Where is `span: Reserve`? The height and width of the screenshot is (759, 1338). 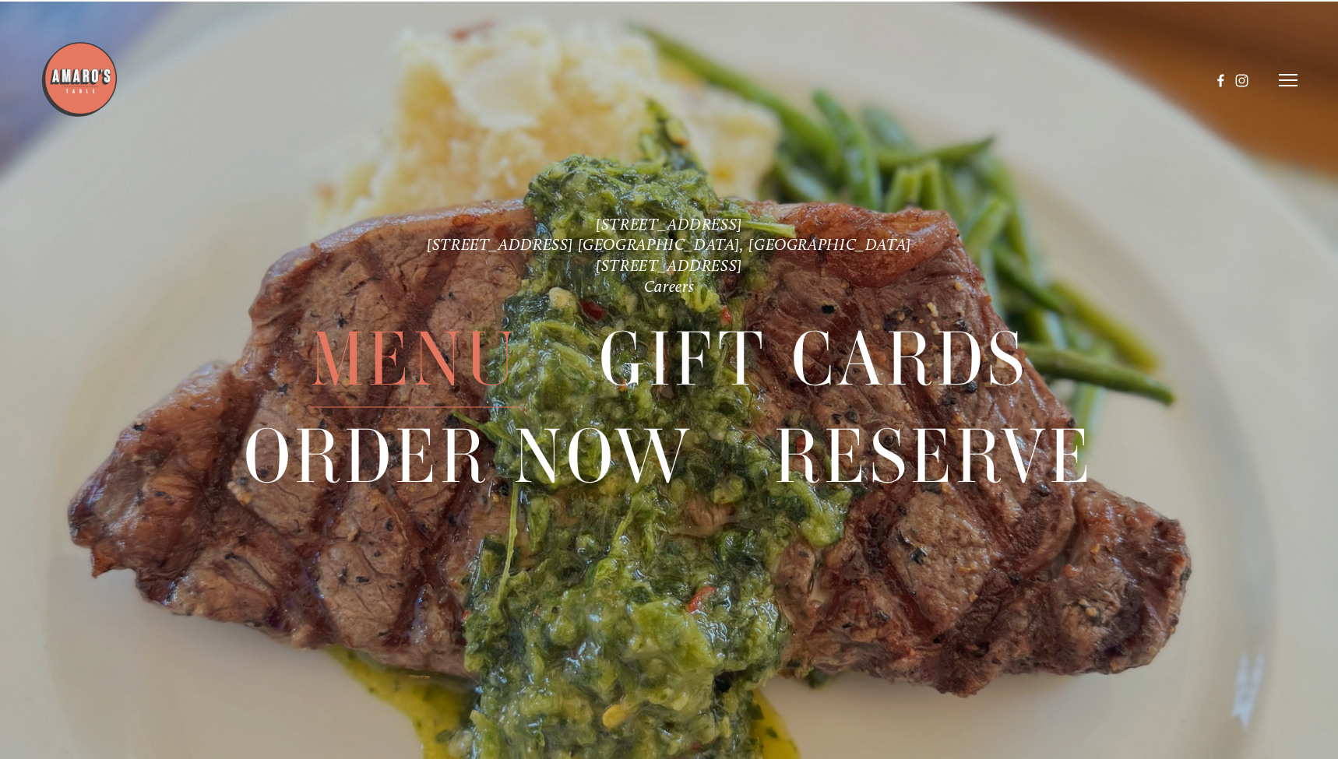
span: Reserve is located at coordinates (934, 456).